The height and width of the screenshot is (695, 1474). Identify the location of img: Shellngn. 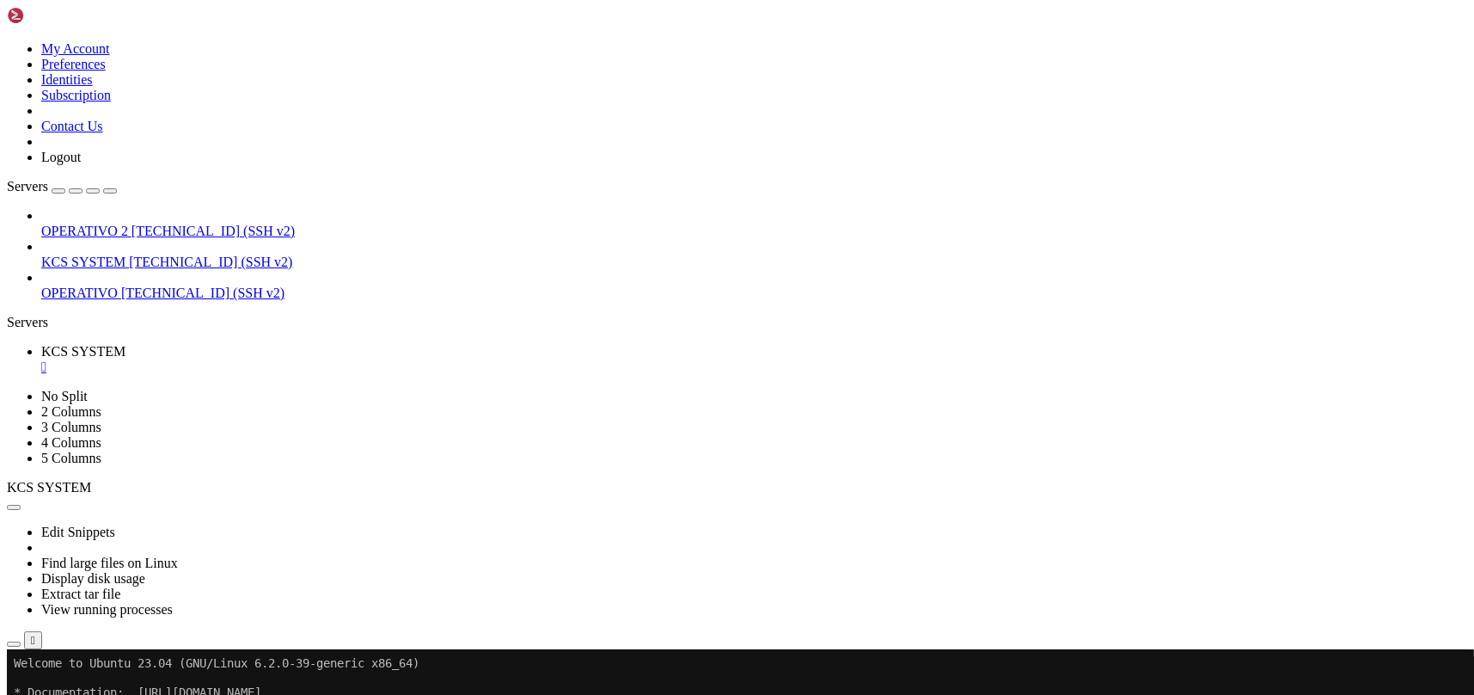
(56, 15).